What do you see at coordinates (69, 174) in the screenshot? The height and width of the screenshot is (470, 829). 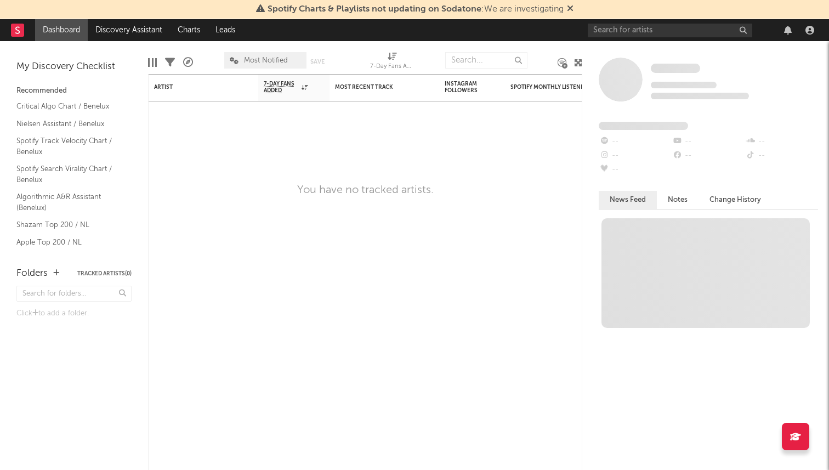 I see `a: Spotify Search Virality Chart / Benelux` at bounding box center [69, 174].